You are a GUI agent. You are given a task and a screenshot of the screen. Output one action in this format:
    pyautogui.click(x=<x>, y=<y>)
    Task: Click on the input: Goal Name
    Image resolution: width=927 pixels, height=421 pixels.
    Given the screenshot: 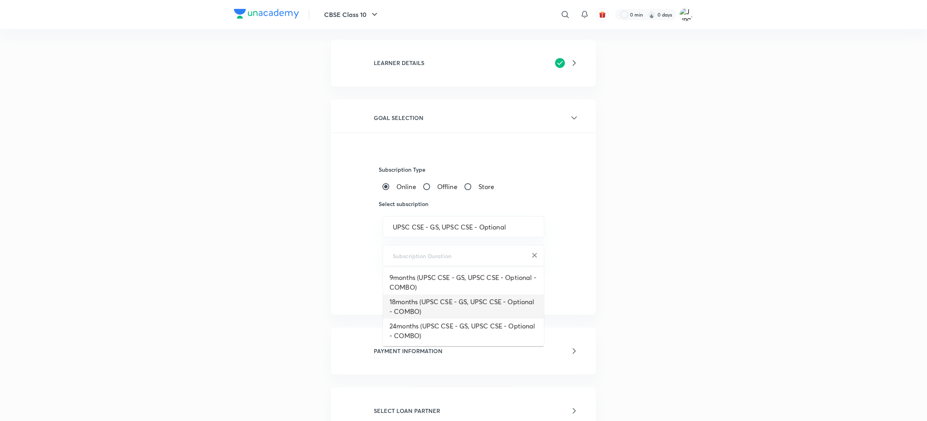 What is the action you would take?
    pyautogui.click(x=464, y=227)
    